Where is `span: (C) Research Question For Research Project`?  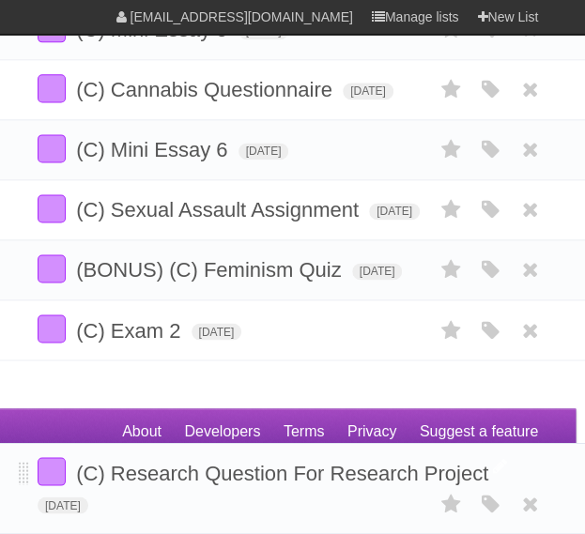 span: (C) Research Question For Research Project is located at coordinates (284, 472).